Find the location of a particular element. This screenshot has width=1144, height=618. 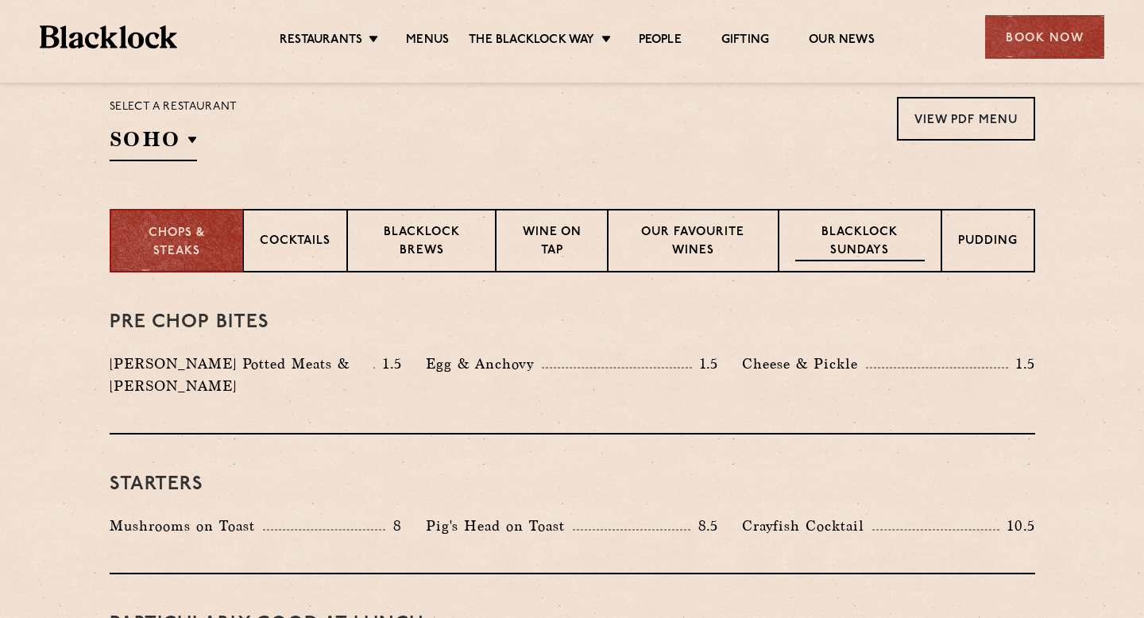

p: Wine on Tap is located at coordinates (551, 242).